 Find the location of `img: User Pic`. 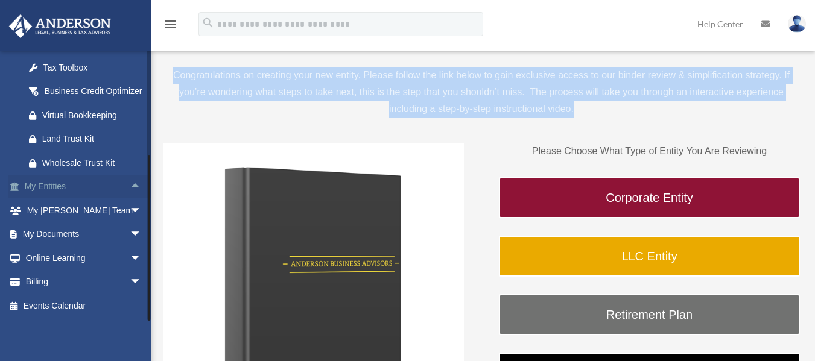

img: User Pic is located at coordinates (797, 24).